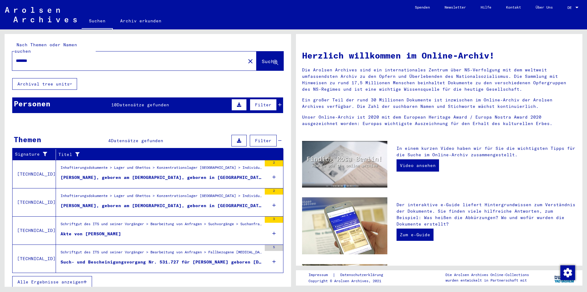 Image resolution: width=587 pixels, height=292 pixels. What do you see at coordinates (274, 247) in the screenshot?
I see `div: 5` at bounding box center [274, 247].